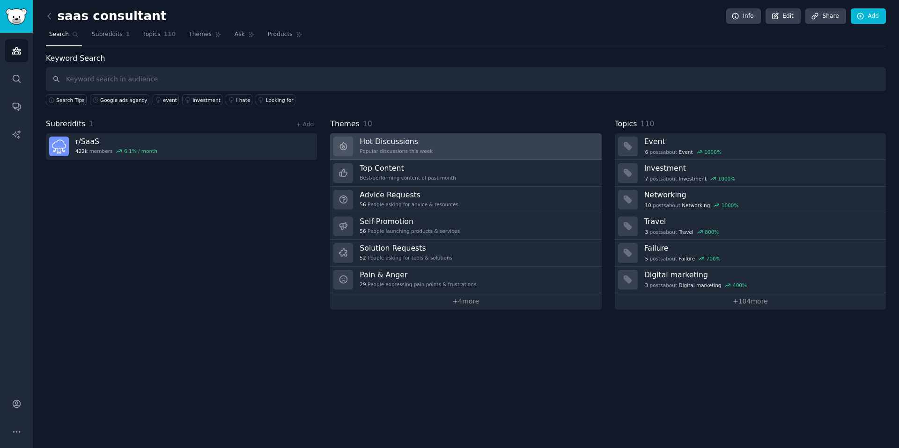 This screenshot has height=448, width=899. Describe the element at coordinates (465, 301) in the screenshot. I see `a: +4more` at that location.